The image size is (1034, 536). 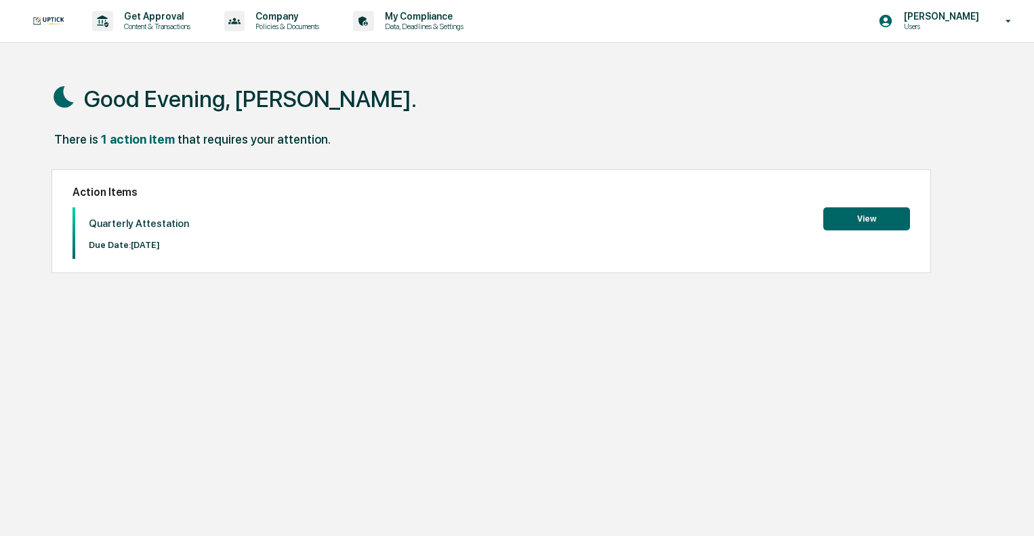 I want to click on img: logo, so click(x=49, y=21).